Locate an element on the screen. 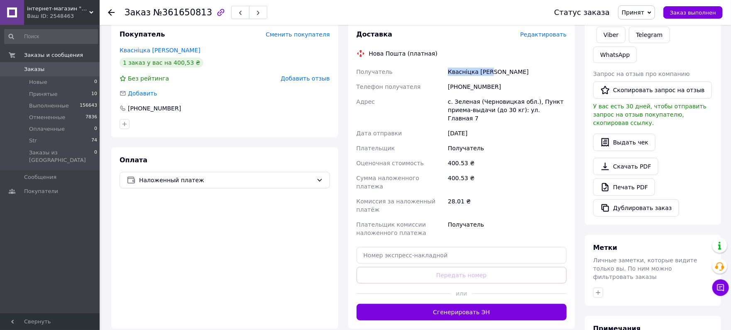 The width and height of the screenshot is (731, 330). span: 74 is located at coordinates (94, 141).